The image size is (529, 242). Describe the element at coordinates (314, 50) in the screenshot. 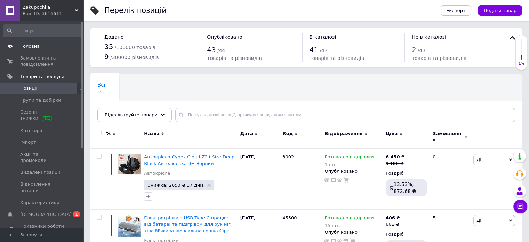

I see `span: 41` at that location.